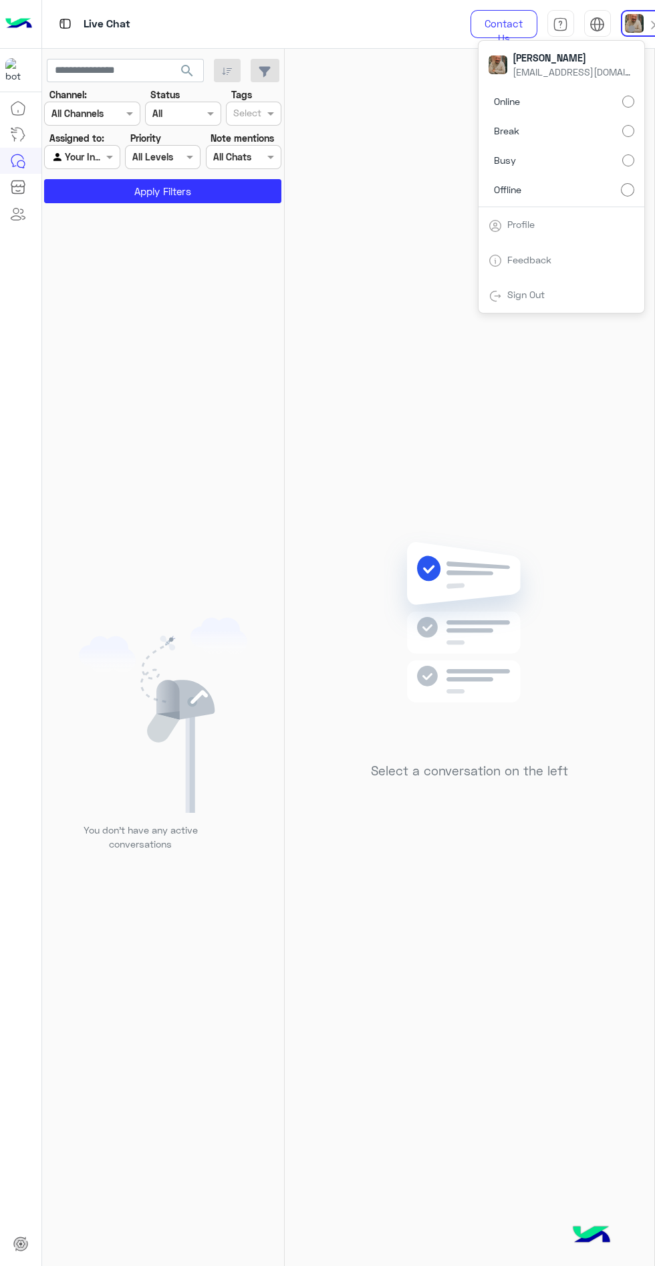 Image resolution: width=655 pixels, height=1266 pixels. What do you see at coordinates (505, 160) in the screenshot?
I see `span: Busy` at bounding box center [505, 160].